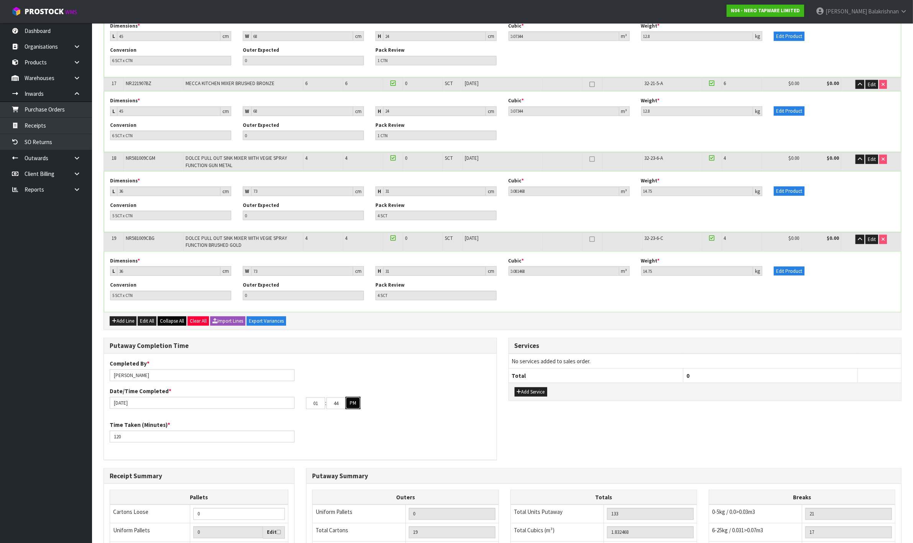  Describe the element at coordinates (236, 242) in the screenshot. I see `span: DOLCE PULL OUT SINK MIXER WITH VEGIE SPRAY FUNCTION BRUSHED GOLD` at that location.